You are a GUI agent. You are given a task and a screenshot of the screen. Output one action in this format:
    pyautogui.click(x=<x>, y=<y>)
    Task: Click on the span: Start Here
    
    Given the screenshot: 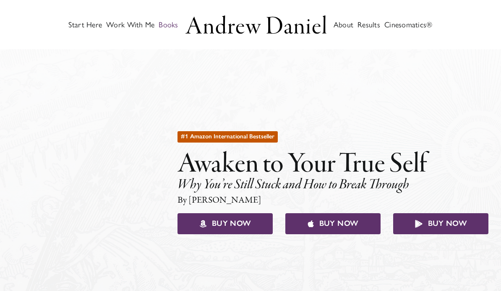 What is the action you would take?
    pyautogui.click(x=85, y=25)
    